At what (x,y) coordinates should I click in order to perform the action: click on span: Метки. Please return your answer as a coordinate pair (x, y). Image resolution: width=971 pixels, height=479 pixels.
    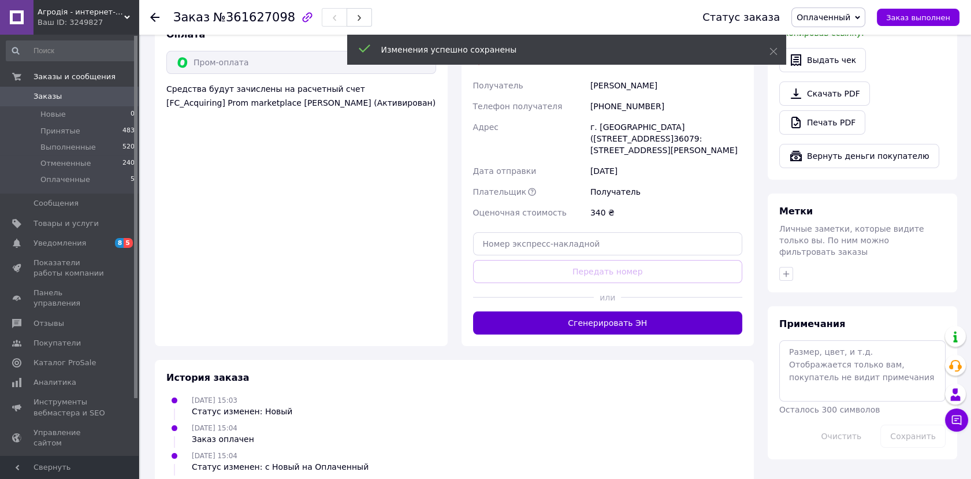
    Looking at the image, I should click on (796, 211).